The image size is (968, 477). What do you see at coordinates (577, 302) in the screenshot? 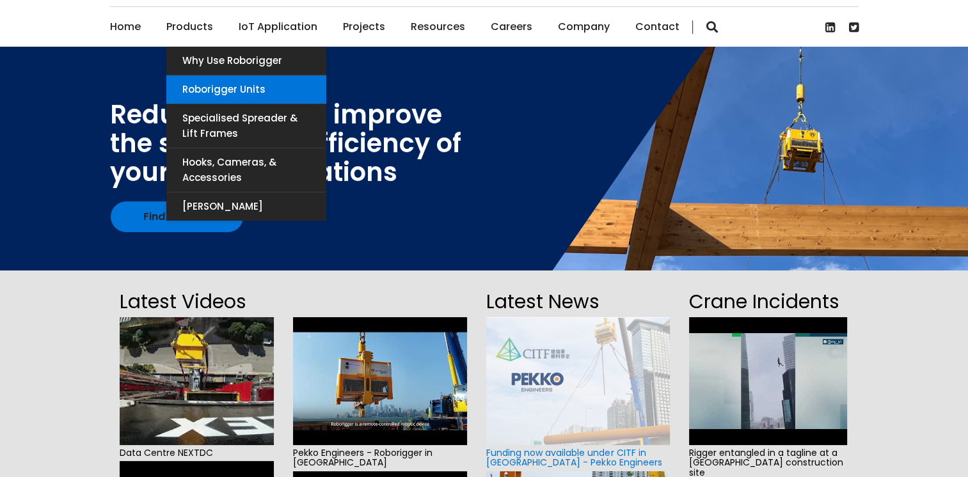
I see `h2: Latest News` at bounding box center [577, 302].